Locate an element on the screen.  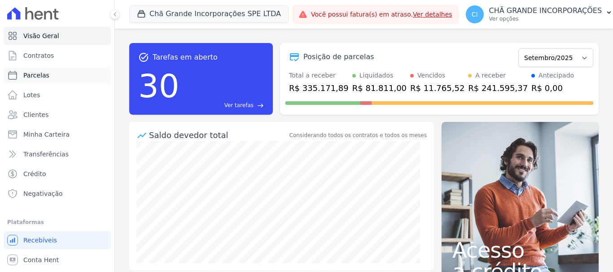
div: Antecipado is located at coordinates (556, 75).